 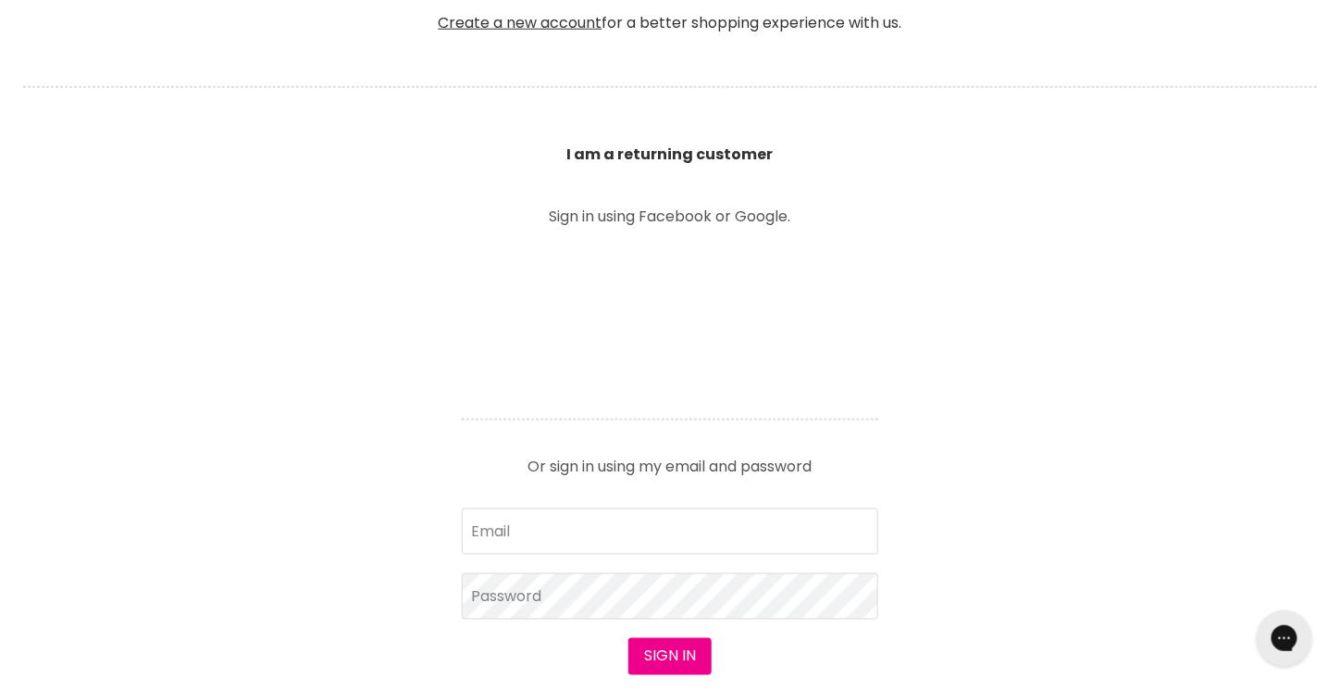 I want to click on p: Or sign in using my email and password, so click(x=670, y=459).